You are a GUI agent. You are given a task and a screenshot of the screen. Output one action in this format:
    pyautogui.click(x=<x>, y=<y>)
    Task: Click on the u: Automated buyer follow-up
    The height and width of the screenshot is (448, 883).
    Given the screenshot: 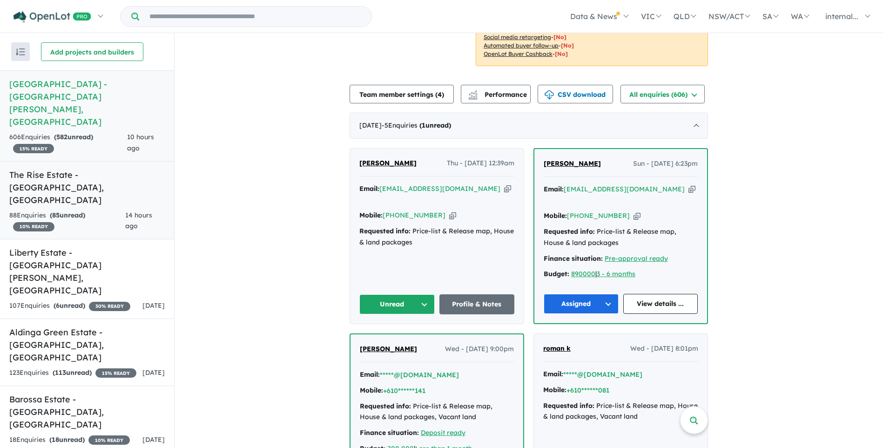 What is the action you would take?
    pyautogui.click(x=521, y=45)
    